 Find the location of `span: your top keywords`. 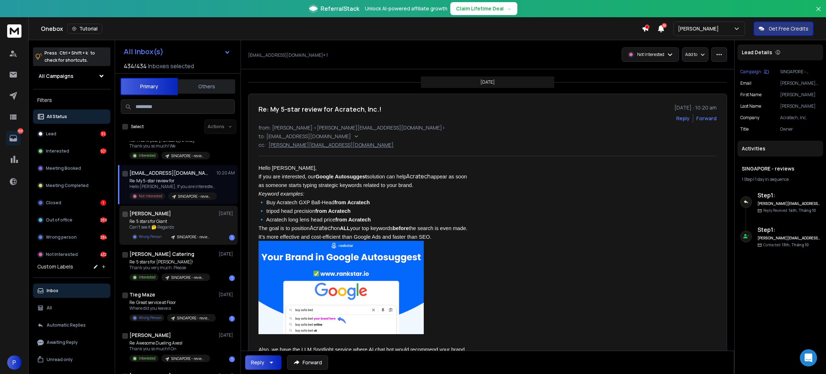

span: your top keywords is located at coordinates (371, 228).